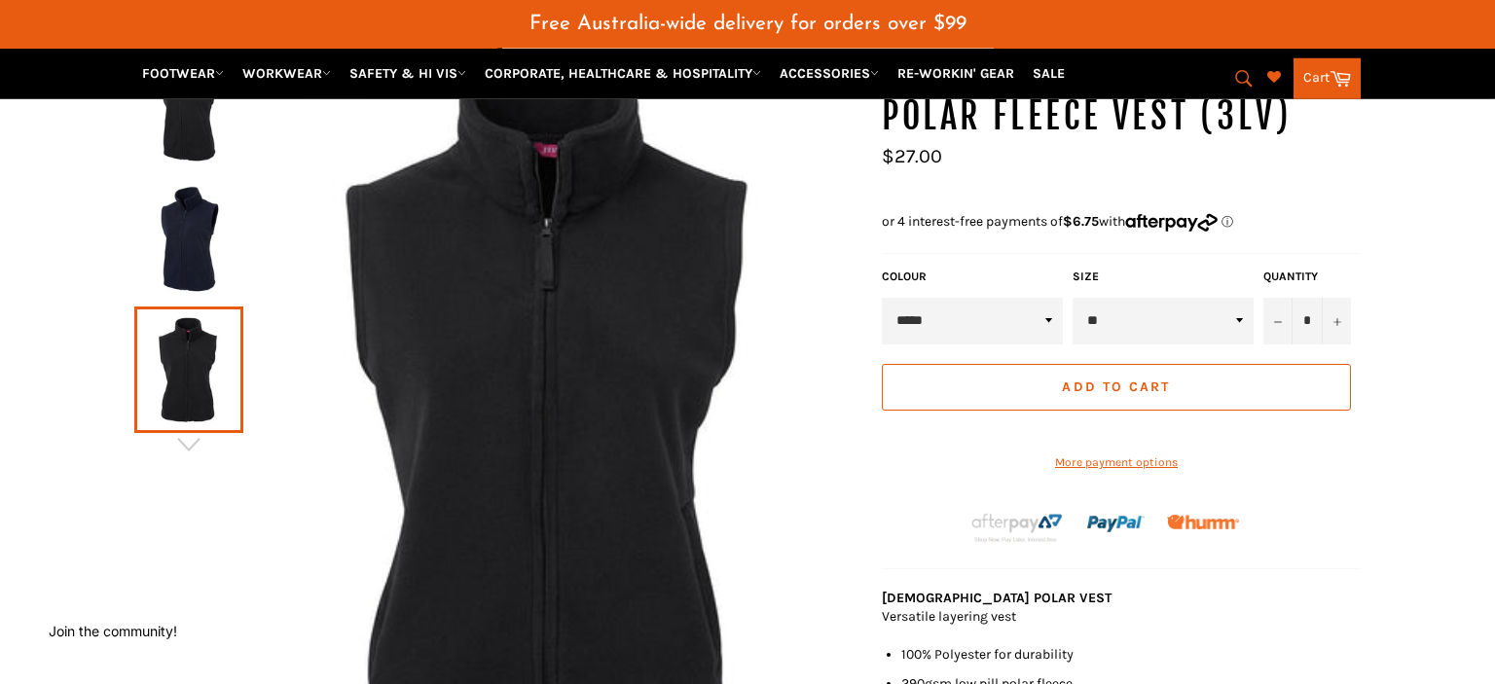  I want to click on label: Size, so click(1163, 276).